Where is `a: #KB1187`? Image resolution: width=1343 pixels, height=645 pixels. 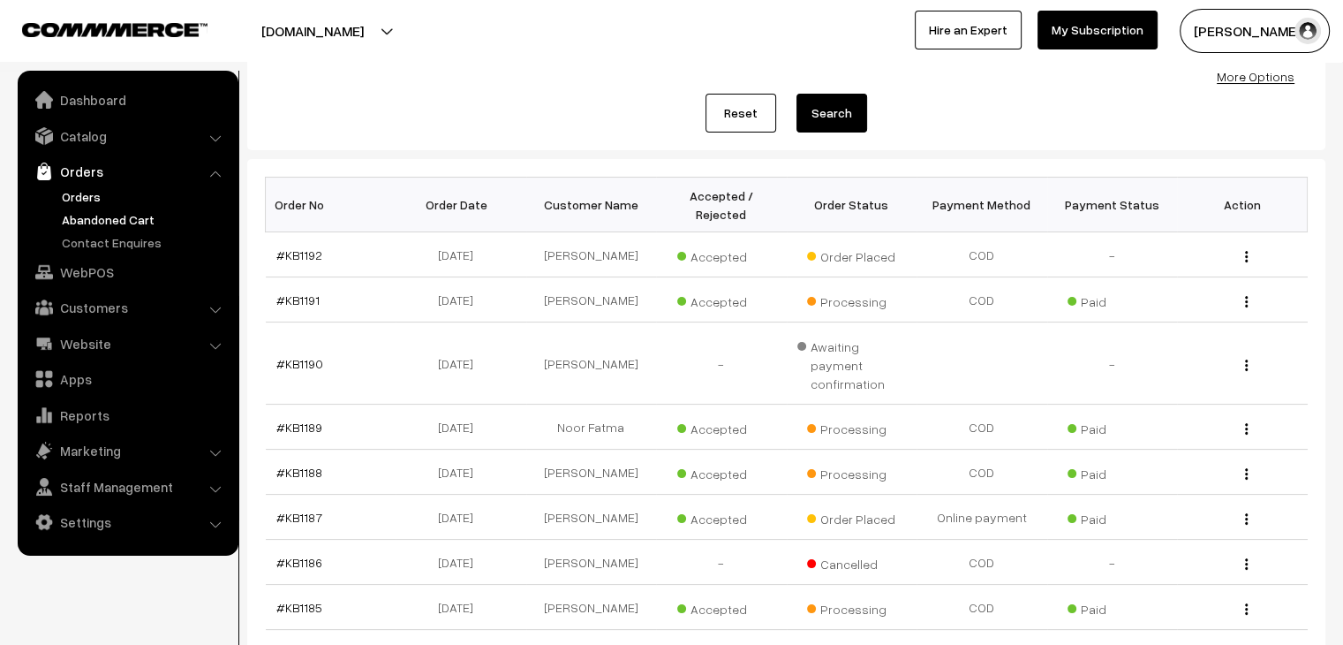 a: #KB1187 is located at coordinates (299, 517).